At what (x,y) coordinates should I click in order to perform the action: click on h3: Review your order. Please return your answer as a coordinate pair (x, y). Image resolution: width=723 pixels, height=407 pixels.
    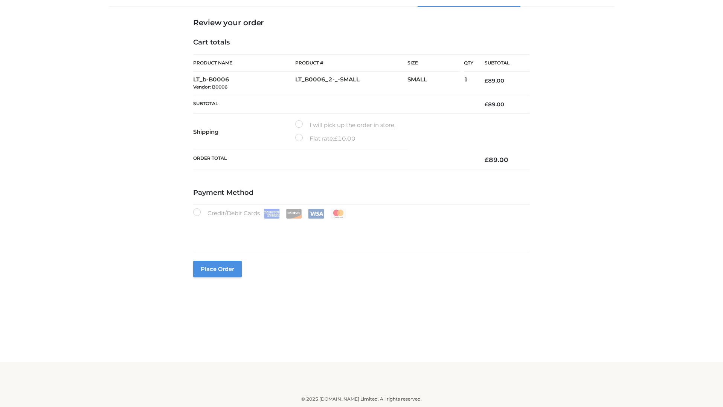
    Looking at the image, I should click on (362, 23).